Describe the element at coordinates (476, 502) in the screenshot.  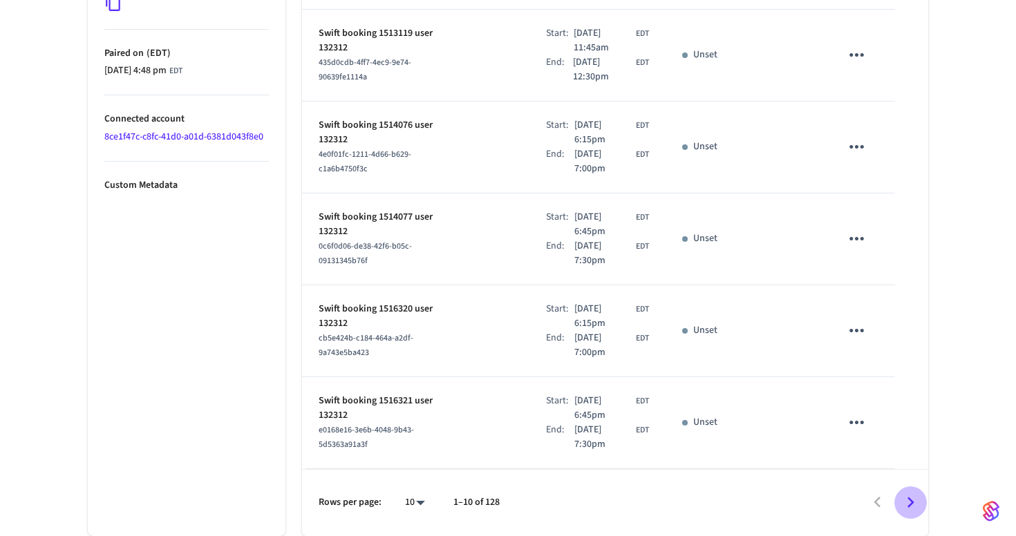
I see `p: 1–10 of 128` at that location.